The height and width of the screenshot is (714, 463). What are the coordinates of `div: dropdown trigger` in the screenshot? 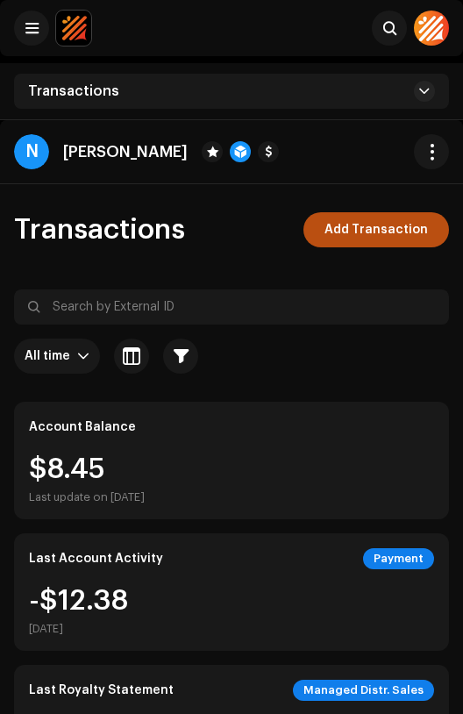 It's located at (83, 356).